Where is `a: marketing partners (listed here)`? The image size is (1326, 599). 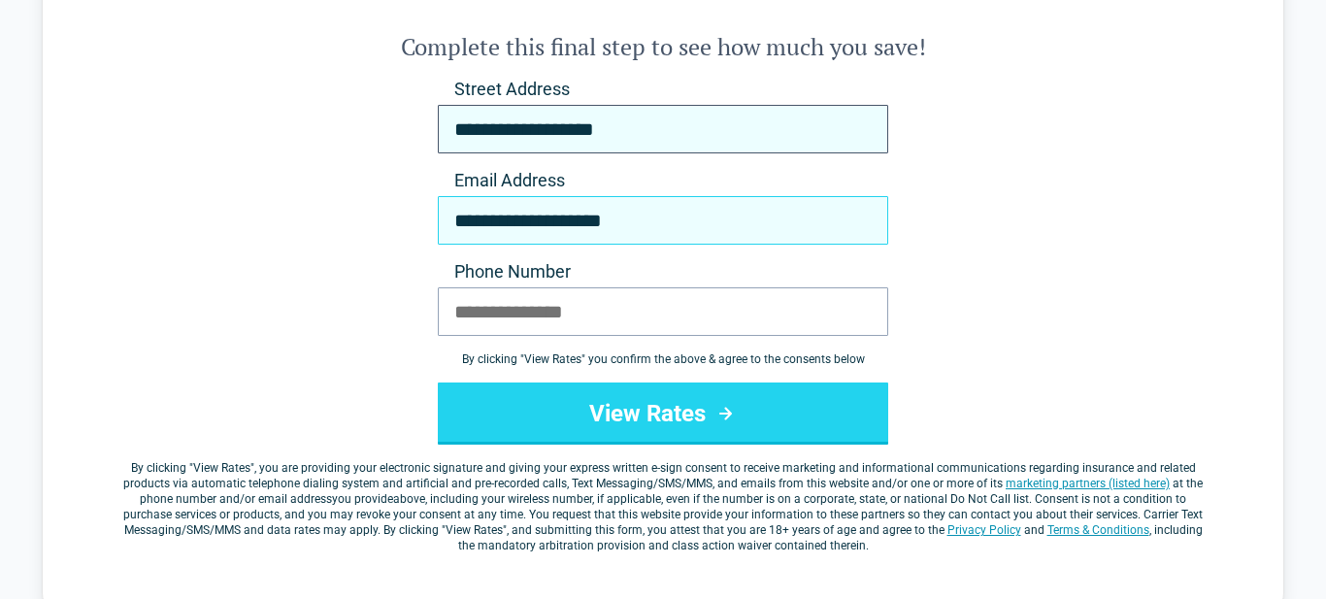
a: marketing partners (listed here) is located at coordinates (1087, 484).